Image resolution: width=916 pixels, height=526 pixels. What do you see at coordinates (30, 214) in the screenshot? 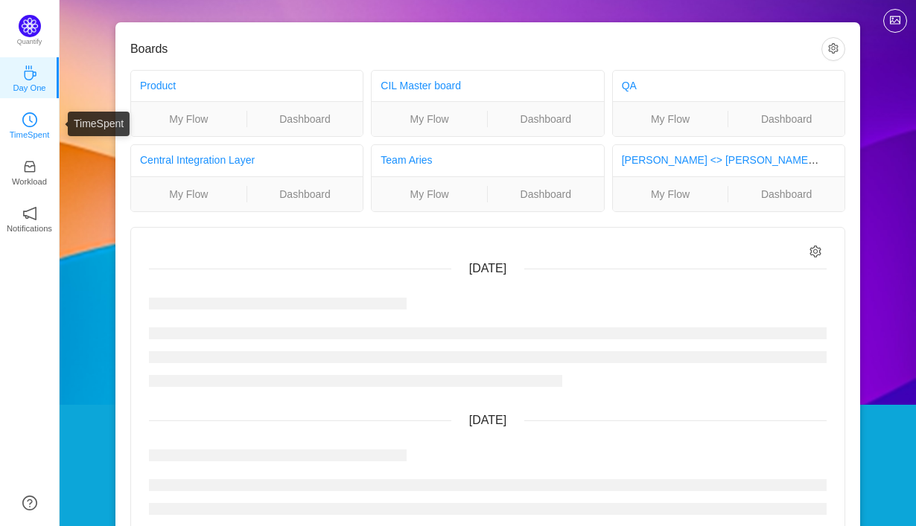
I see `i: icon: notification` at bounding box center [30, 214].